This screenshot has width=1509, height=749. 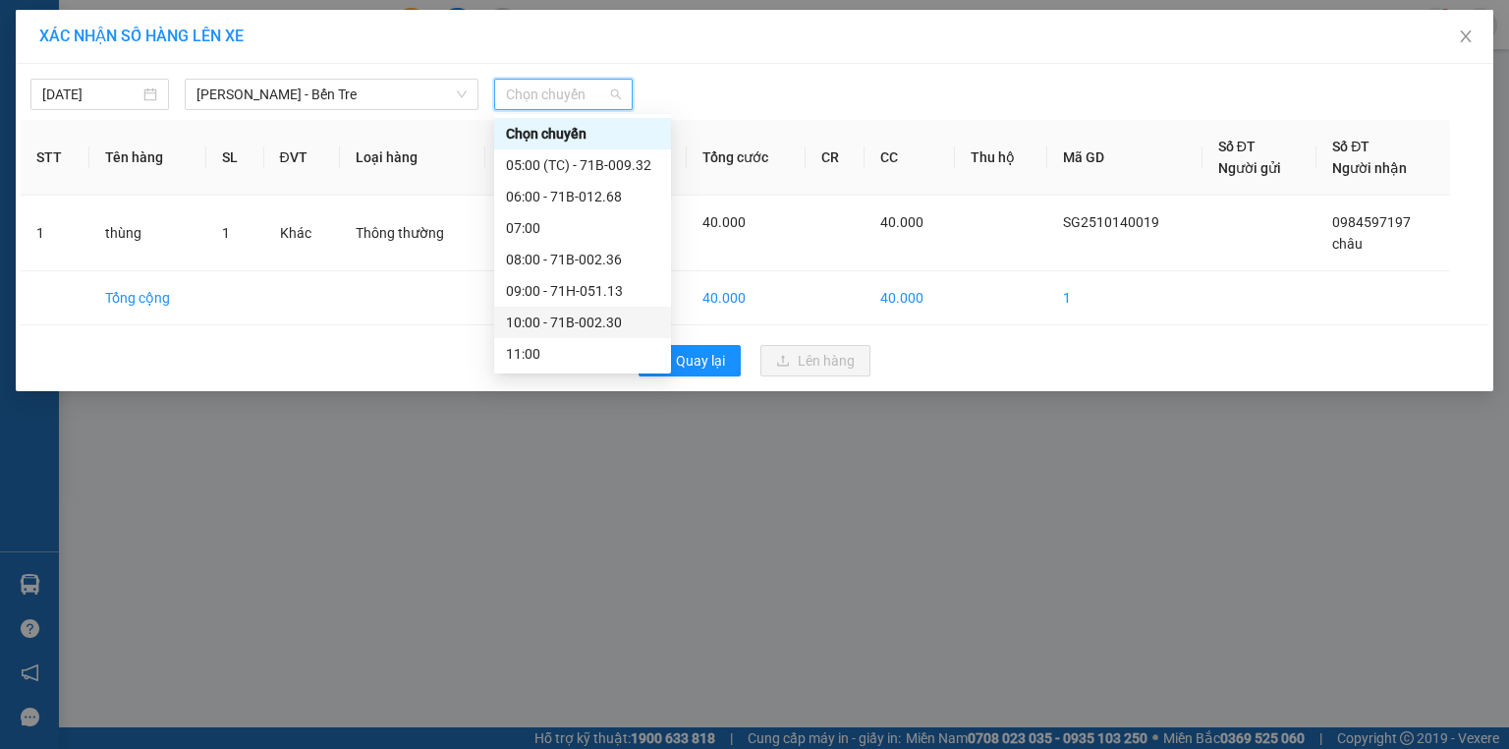 I want to click on td: Thông thường, so click(x=413, y=233).